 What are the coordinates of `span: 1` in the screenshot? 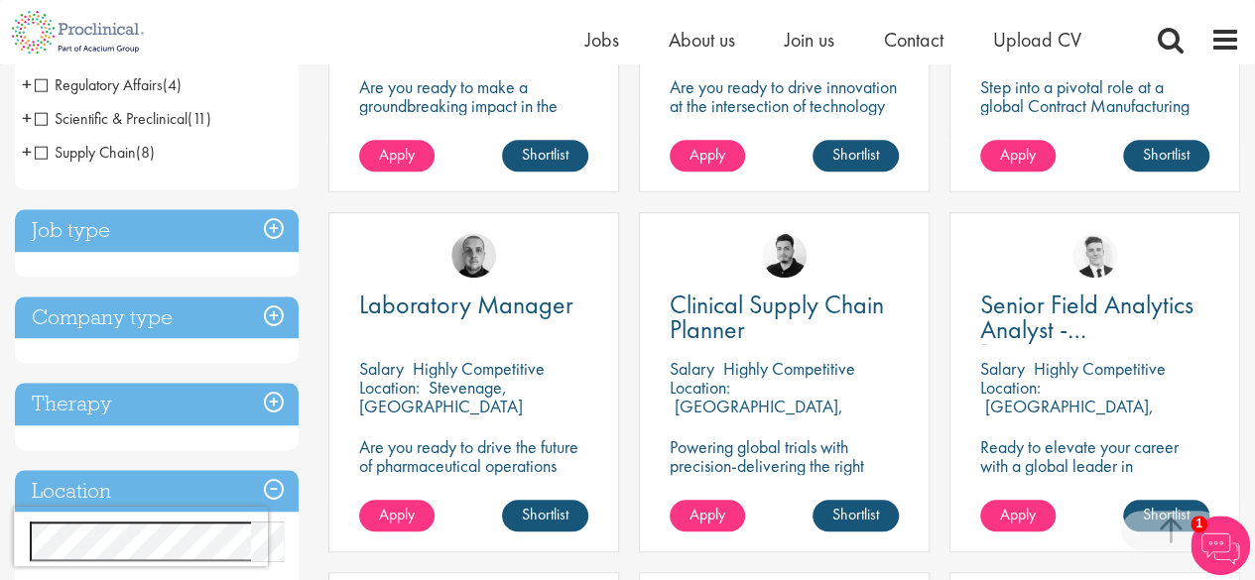 It's located at (1198, 524).